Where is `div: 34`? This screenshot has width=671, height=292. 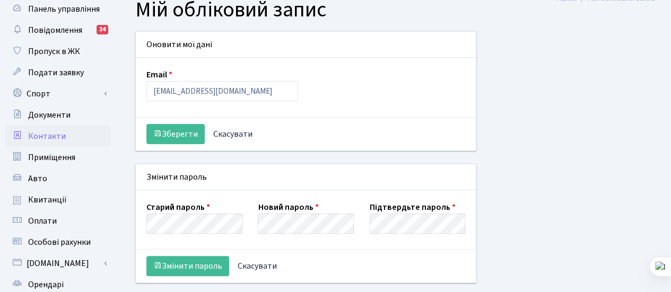 div: 34 is located at coordinates (102, 30).